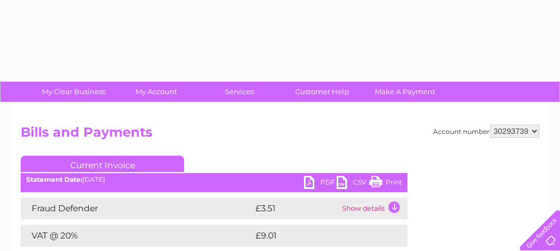 The image size is (560, 251). What do you see at coordinates (405, 91) in the screenshot?
I see `a: Make A Payment` at bounding box center [405, 91].